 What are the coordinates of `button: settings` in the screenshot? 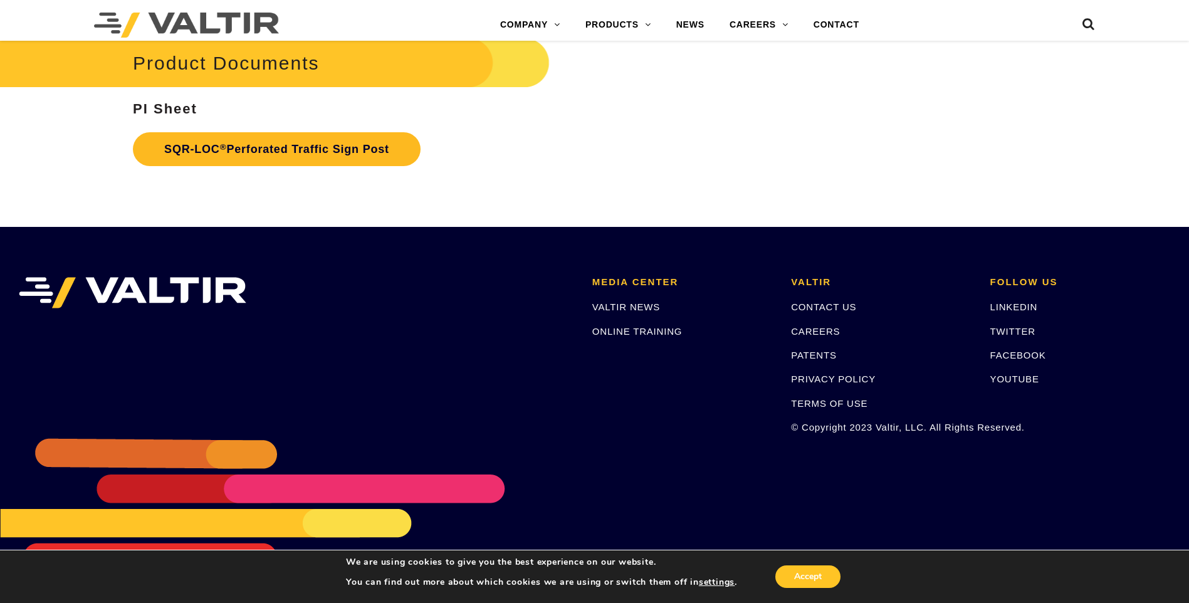 It's located at (716, 582).